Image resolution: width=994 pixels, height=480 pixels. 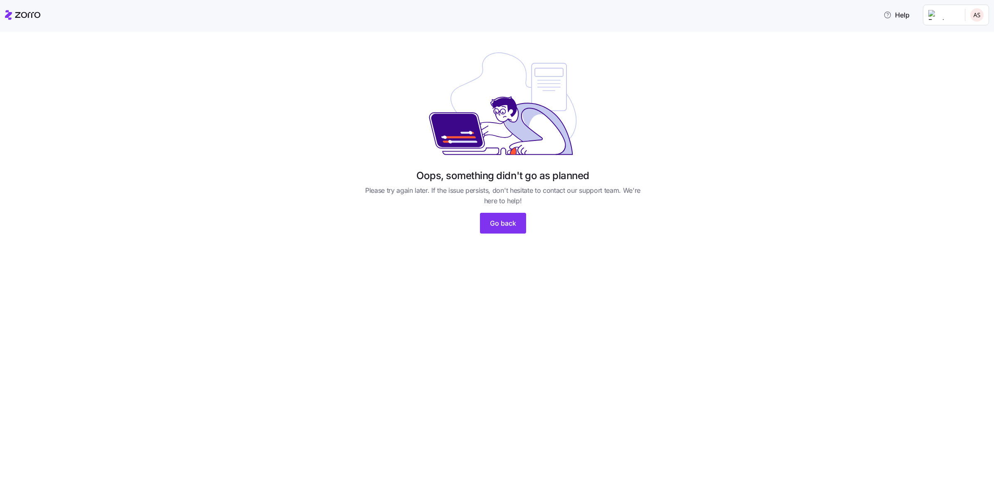 I want to click on h1: Oops, something didn't go as planned, so click(x=503, y=176).